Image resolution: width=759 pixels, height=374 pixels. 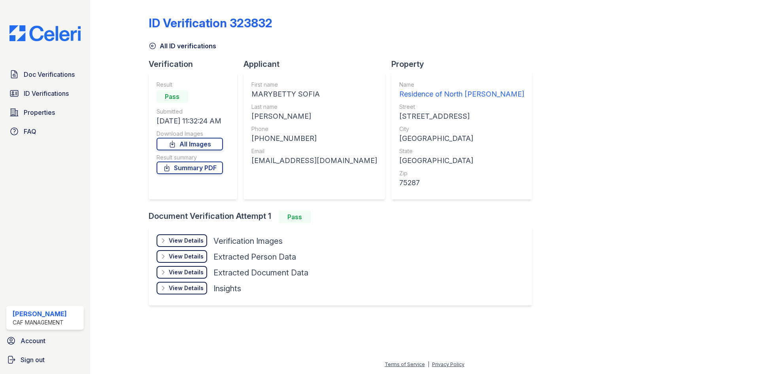 I want to click on a: ID Verifications, so click(x=45, y=93).